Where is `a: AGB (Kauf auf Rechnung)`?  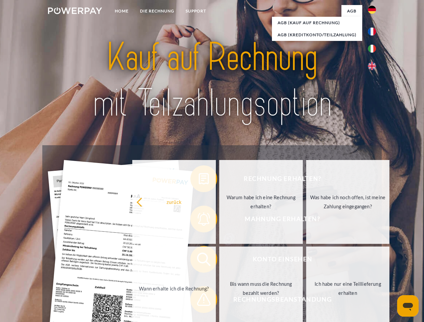
a: AGB (Kauf auf Rechnung) is located at coordinates (317, 23).